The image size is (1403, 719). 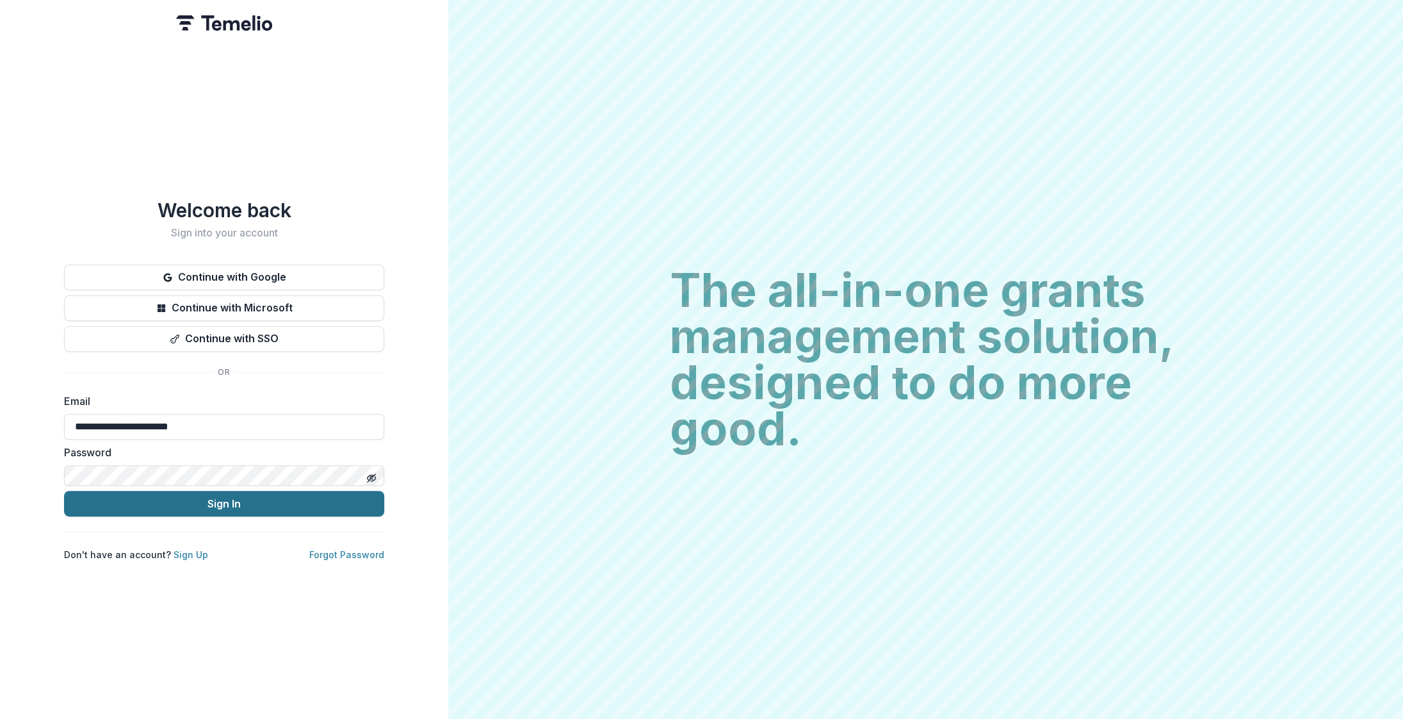 I want to click on button: Continue with Google, so click(x=224, y=277).